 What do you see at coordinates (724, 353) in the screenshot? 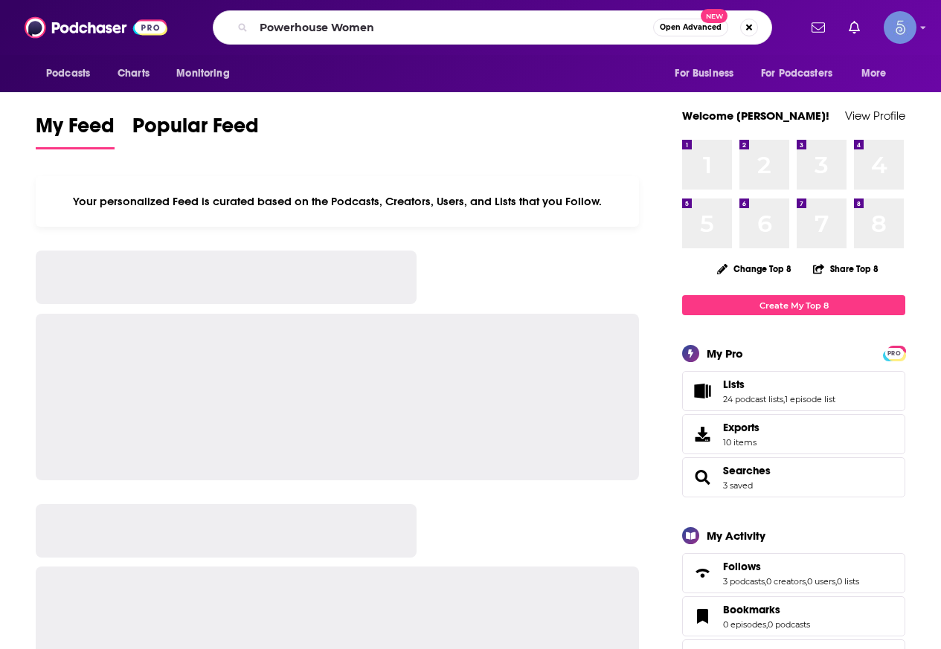
I see `div: My Pro` at bounding box center [724, 353].